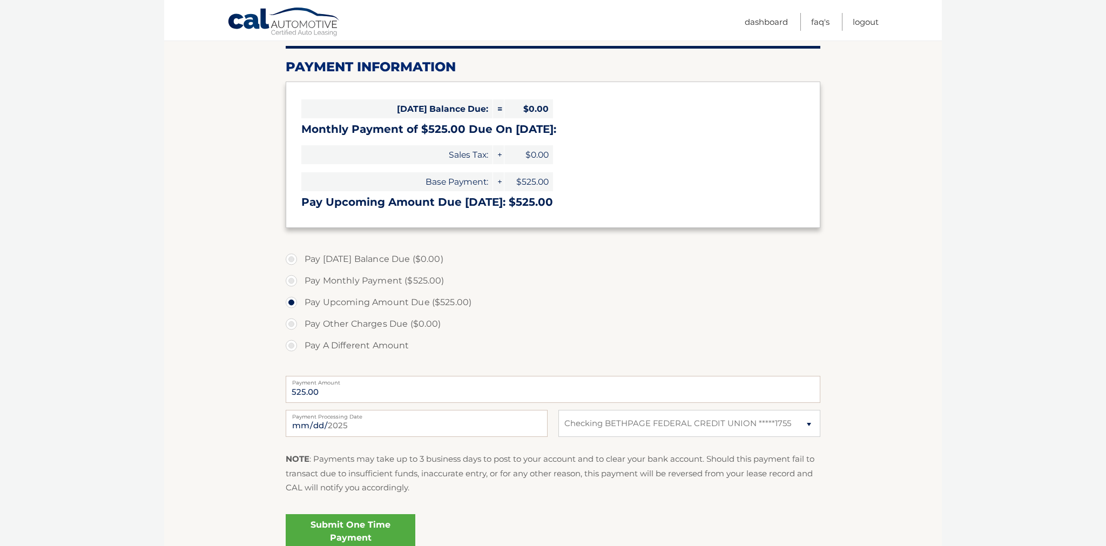 Image resolution: width=1106 pixels, height=546 pixels. Describe the element at coordinates (866, 22) in the screenshot. I see `a: Logout` at that location.